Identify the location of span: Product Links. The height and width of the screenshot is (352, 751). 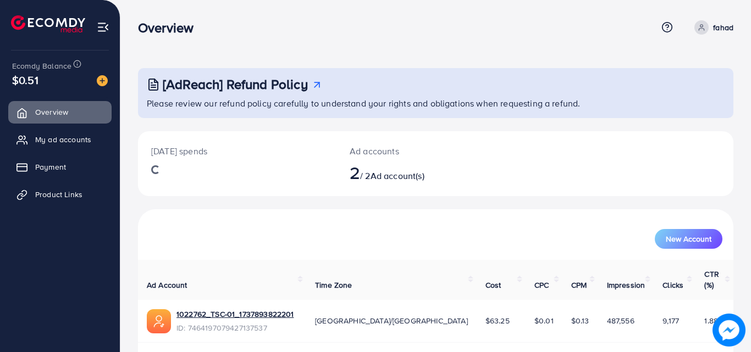
(59, 195).